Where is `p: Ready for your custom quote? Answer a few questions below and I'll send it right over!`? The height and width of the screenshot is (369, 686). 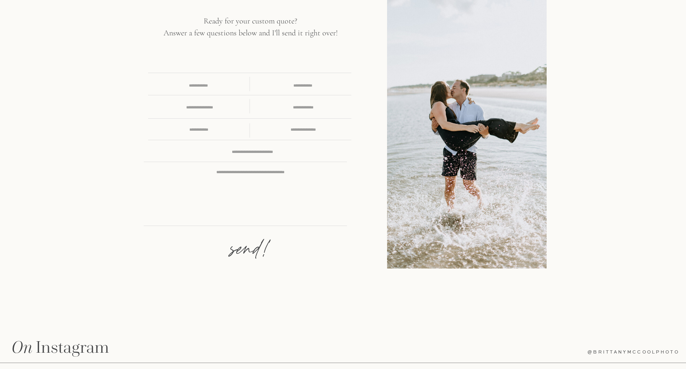 p: Ready for your custom quote? Answer a few questions below and I'll send it right over! is located at coordinates (250, 35).